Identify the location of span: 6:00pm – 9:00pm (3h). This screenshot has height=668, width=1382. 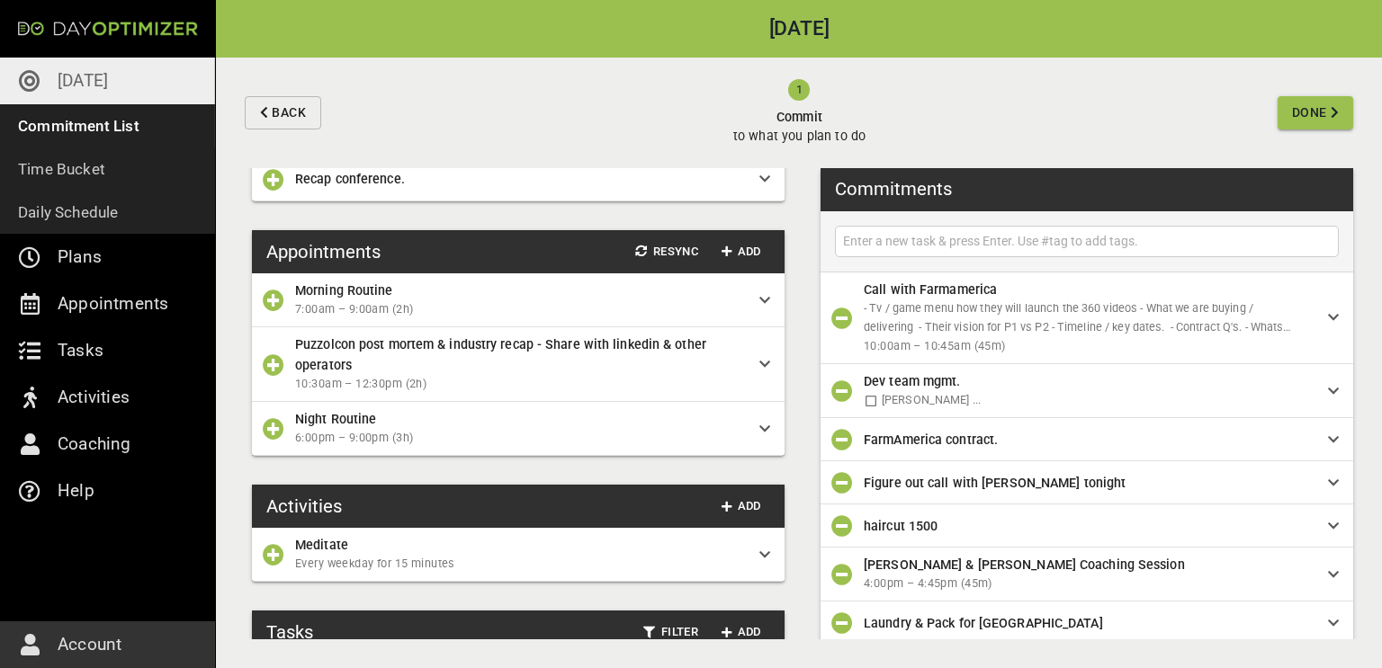
(520, 438).